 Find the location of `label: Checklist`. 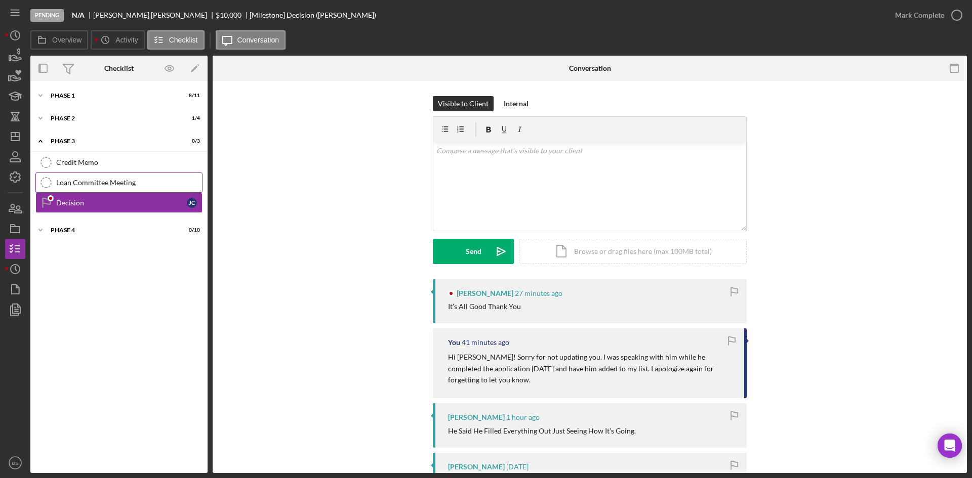

label: Checklist is located at coordinates (183, 40).